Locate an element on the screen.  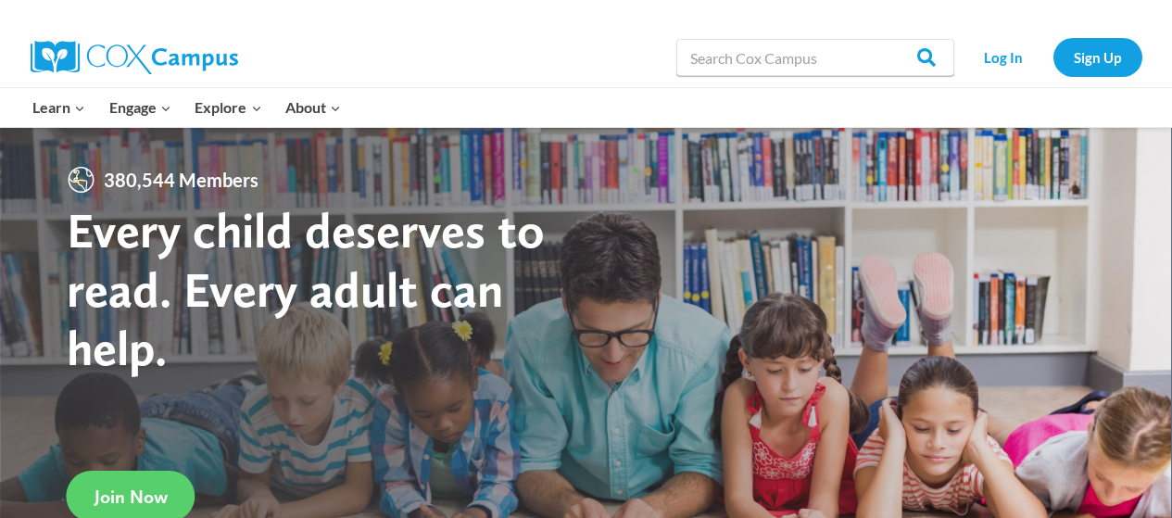
span: Engage is located at coordinates (140, 107).